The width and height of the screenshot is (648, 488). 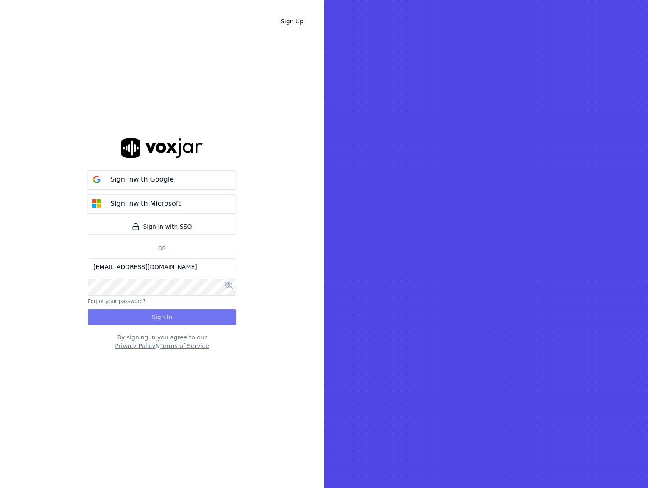 What do you see at coordinates (292, 21) in the screenshot?
I see `a: Sign Up` at bounding box center [292, 21].